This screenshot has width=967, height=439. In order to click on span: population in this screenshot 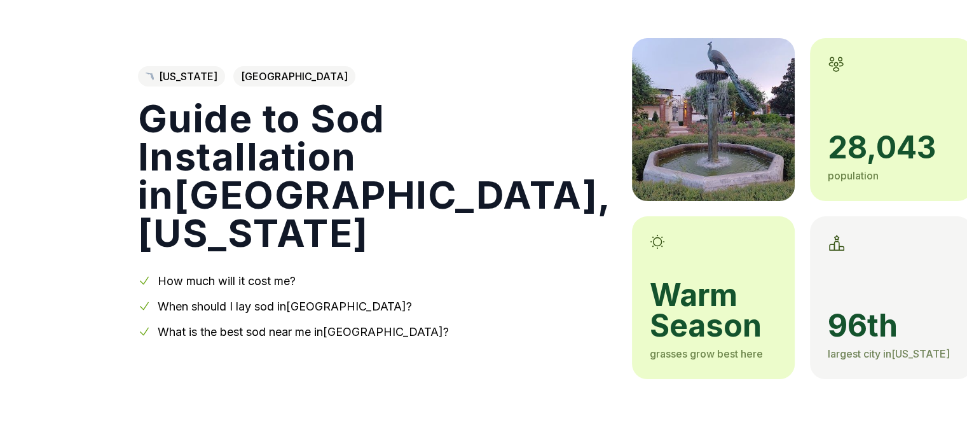, I will do `click(853, 175)`.